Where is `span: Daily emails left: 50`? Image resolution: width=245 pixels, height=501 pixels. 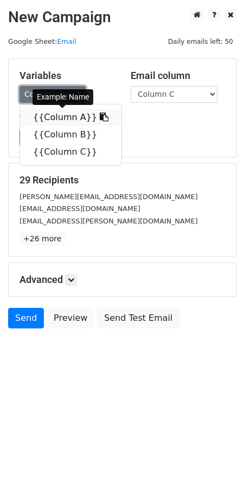 span: Daily emails left: 50 is located at coordinates (200, 42).